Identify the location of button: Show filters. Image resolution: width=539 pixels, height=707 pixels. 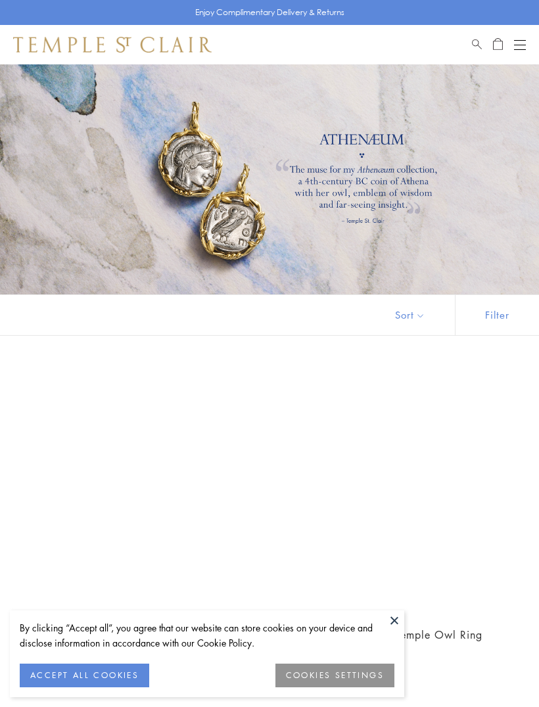
(497, 315).